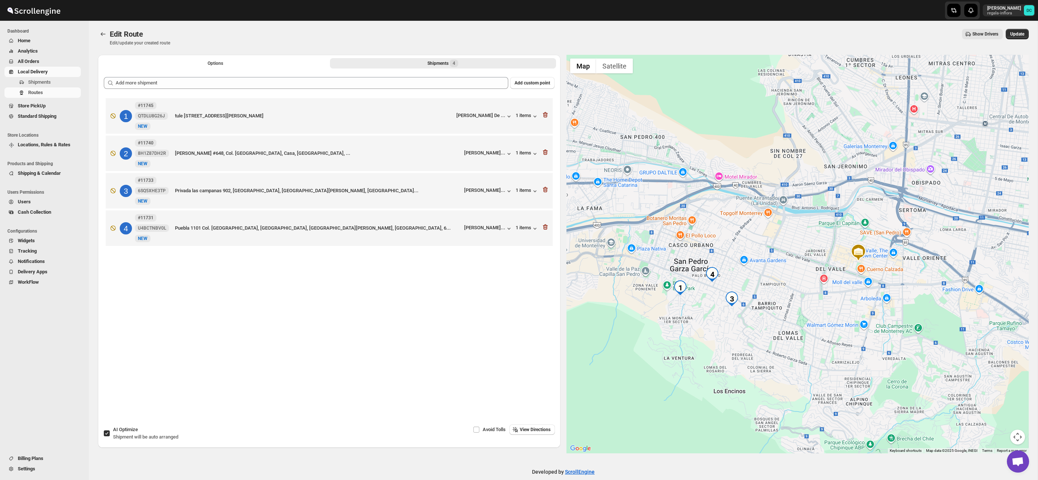  Describe the element at coordinates (1017, 34) in the screenshot. I see `button: Update` at that location.